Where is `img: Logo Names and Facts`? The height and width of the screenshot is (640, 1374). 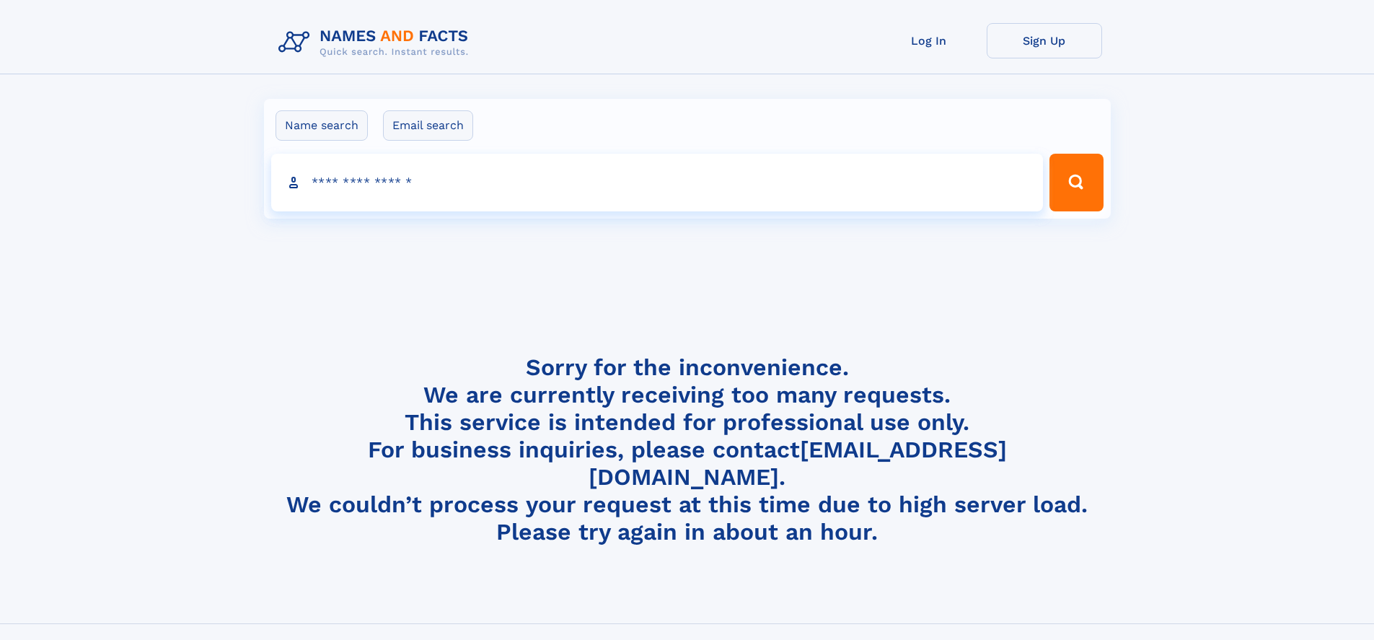 img: Logo Names and Facts is located at coordinates (376, 43).